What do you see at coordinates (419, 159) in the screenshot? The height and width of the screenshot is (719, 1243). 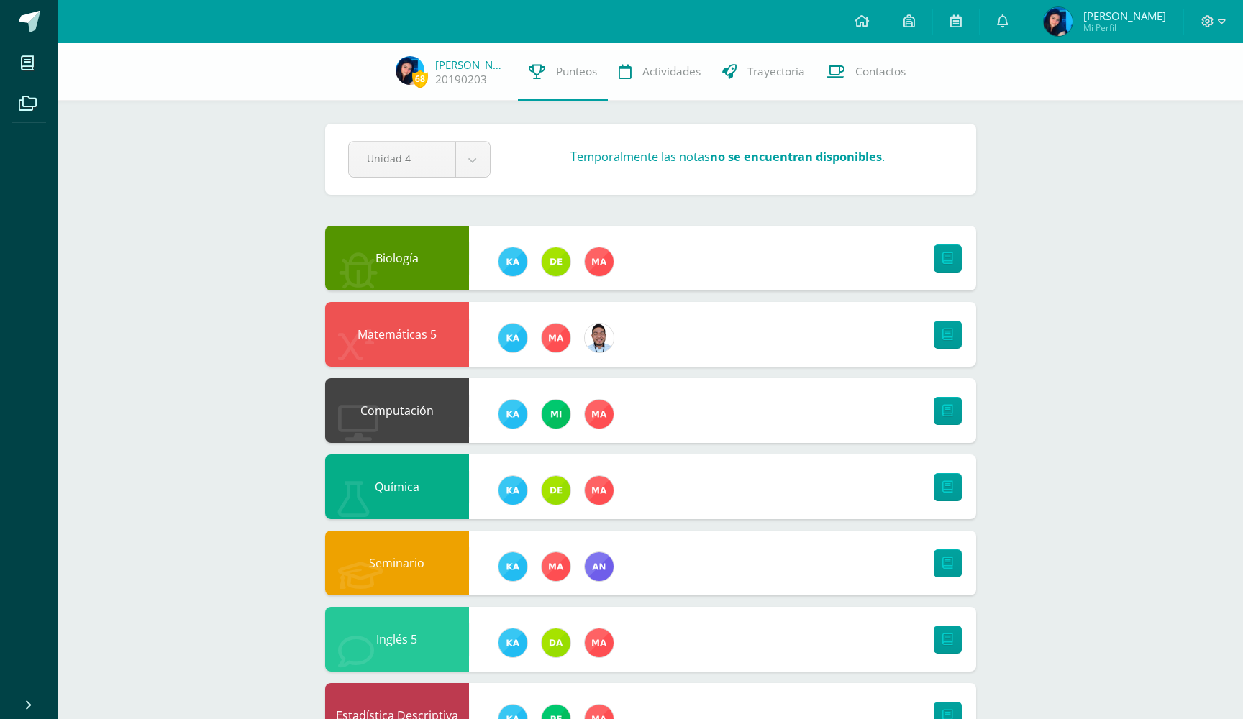 I see `a: Unidad 4` at bounding box center [419, 159].